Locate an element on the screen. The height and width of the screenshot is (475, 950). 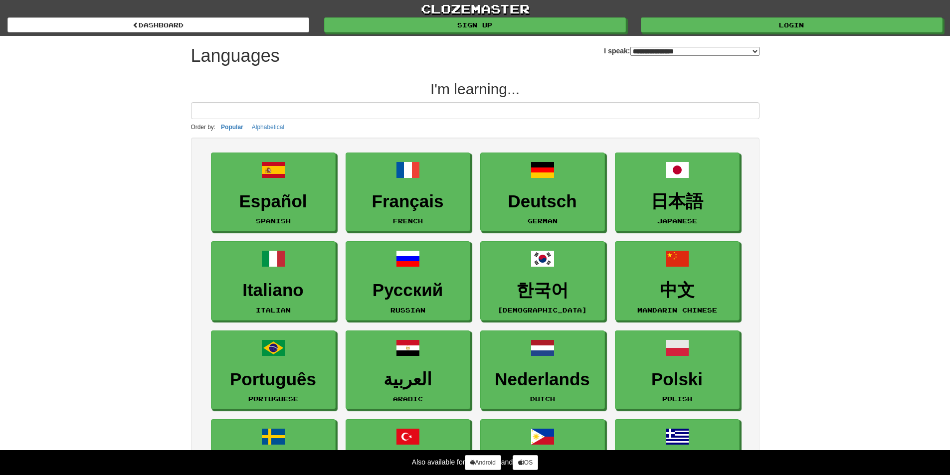
h3: Italiano is located at coordinates (273, 290).